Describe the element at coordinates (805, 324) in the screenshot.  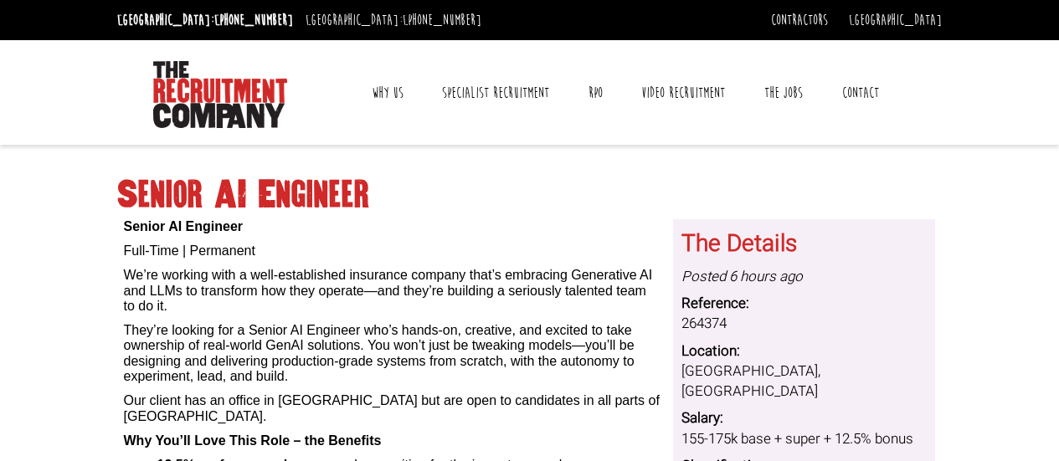
I see `dd: 264374` at that location.